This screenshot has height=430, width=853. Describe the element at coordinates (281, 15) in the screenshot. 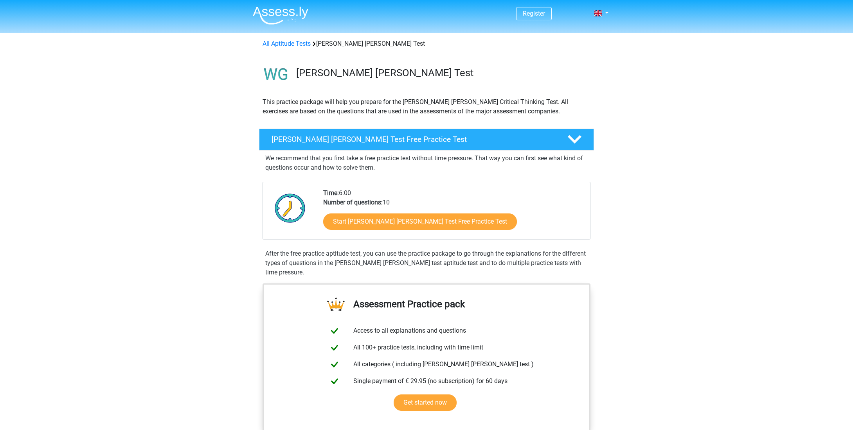

I see `img: Assessly` at that location.